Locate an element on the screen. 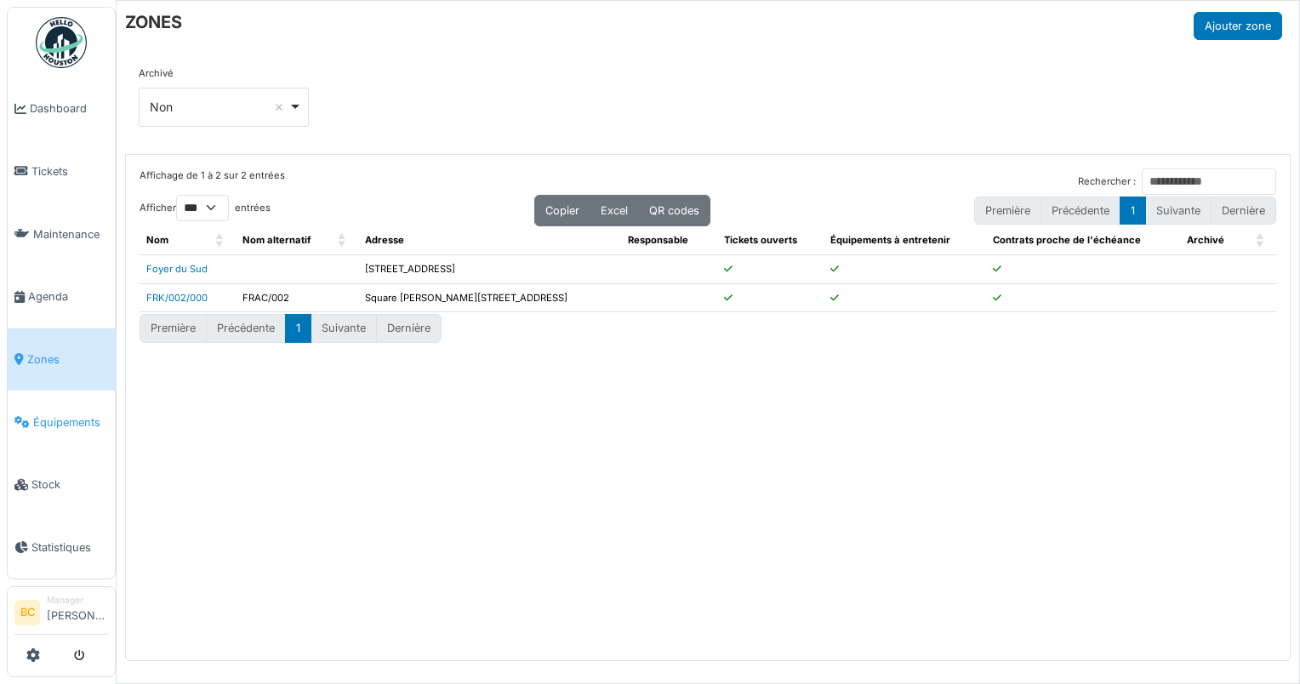 This screenshot has width=1300, height=684. span: Adresse is located at coordinates (385, 240).